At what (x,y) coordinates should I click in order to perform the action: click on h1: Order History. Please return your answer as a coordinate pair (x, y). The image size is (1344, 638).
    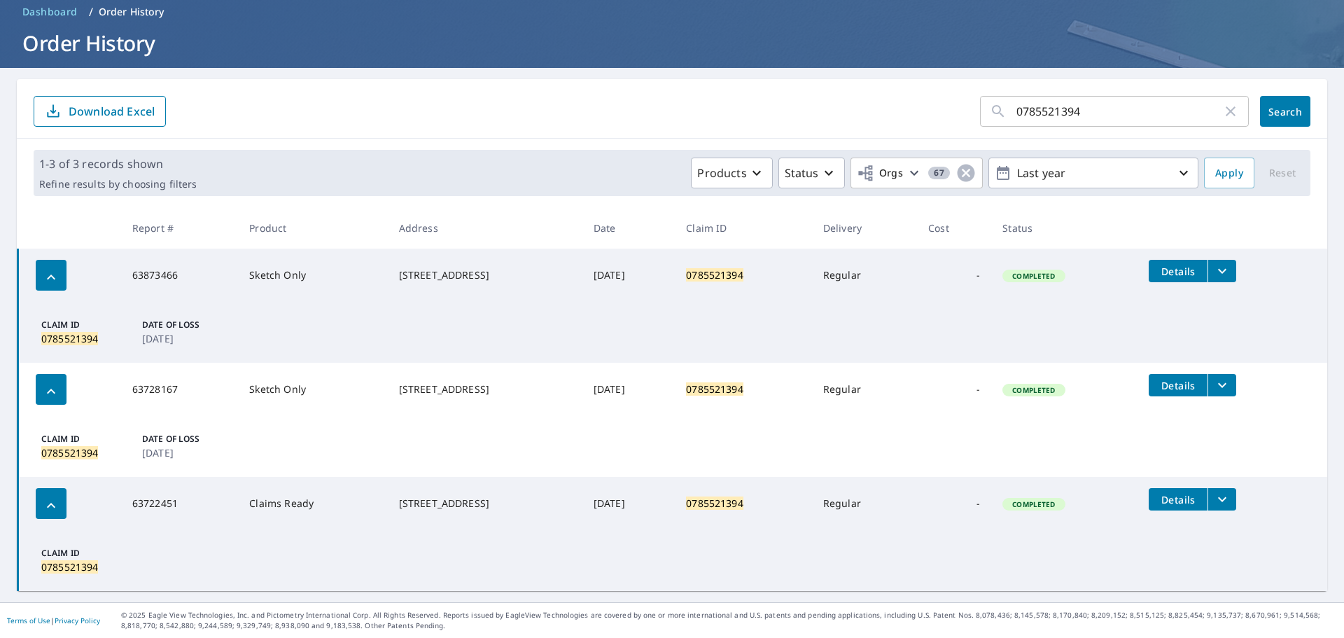
    Looking at the image, I should click on (672, 43).